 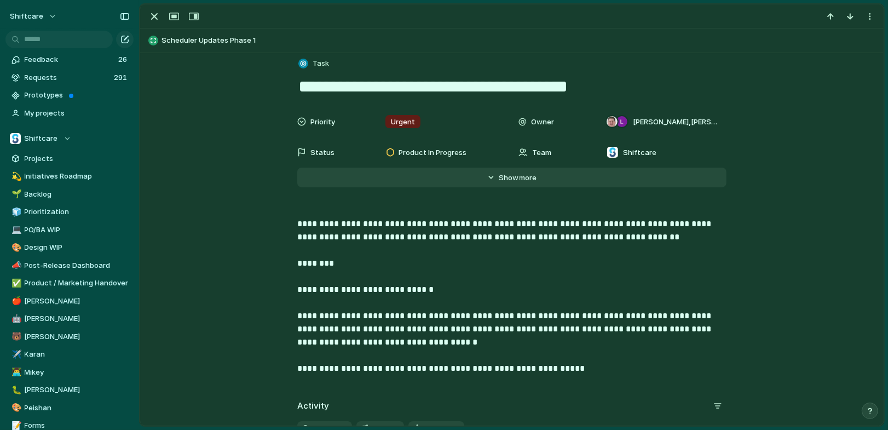 What do you see at coordinates (321, 64) in the screenshot?
I see `span: Task` at bounding box center [321, 64].